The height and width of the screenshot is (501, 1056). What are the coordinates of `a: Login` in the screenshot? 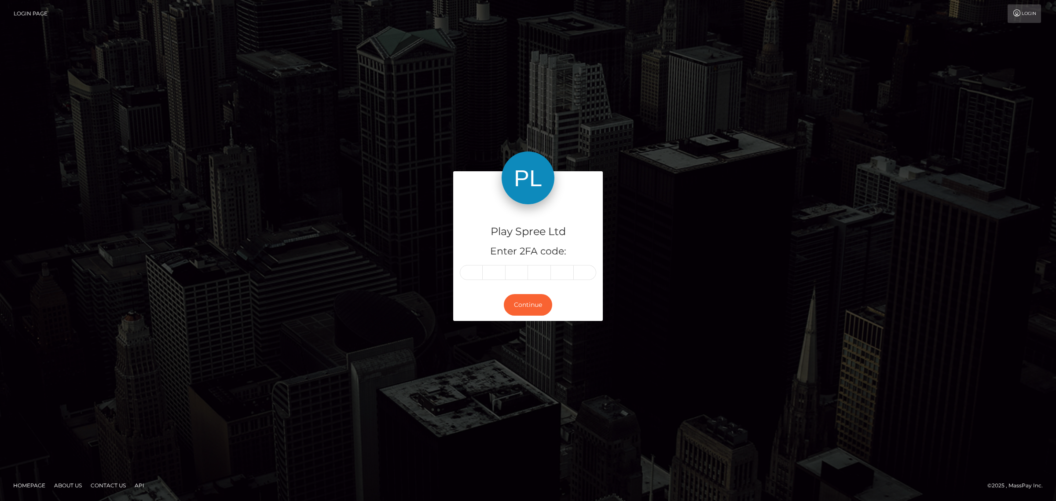 It's located at (1025, 14).